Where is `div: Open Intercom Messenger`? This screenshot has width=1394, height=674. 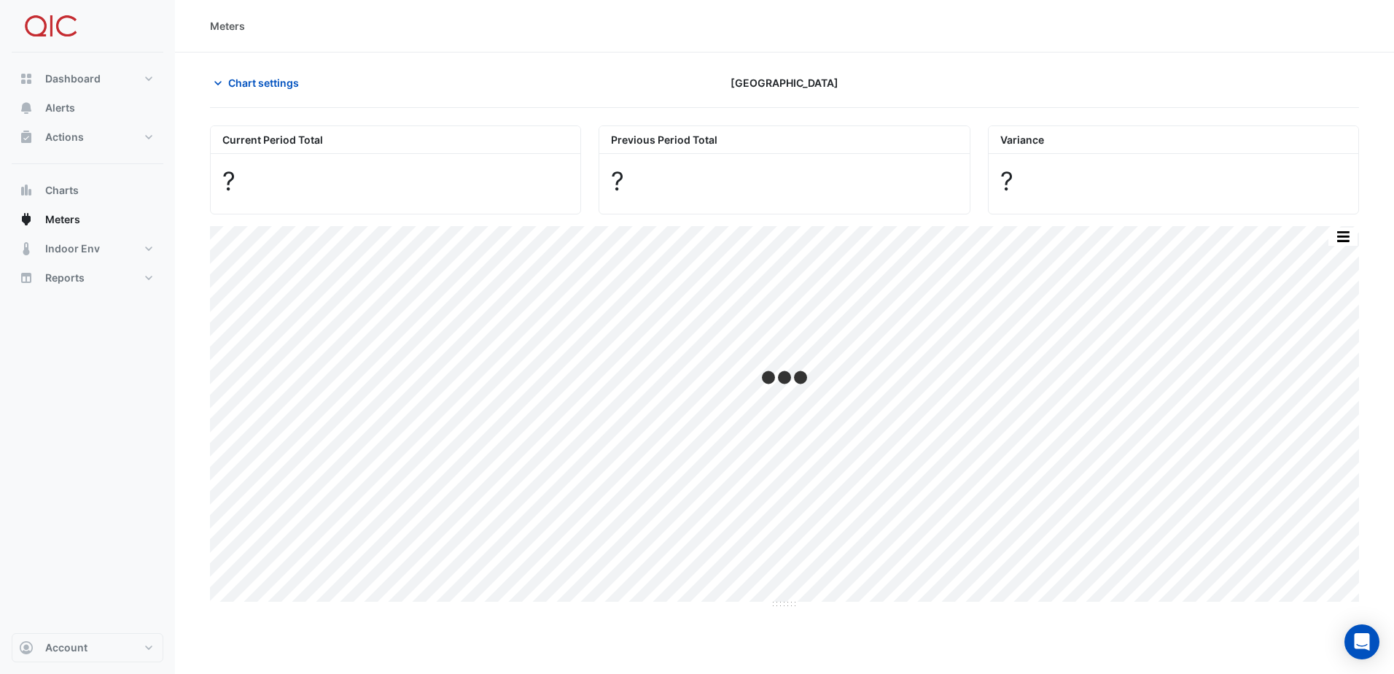 div: Open Intercom Messenger is located at coordinates (1362, 642).